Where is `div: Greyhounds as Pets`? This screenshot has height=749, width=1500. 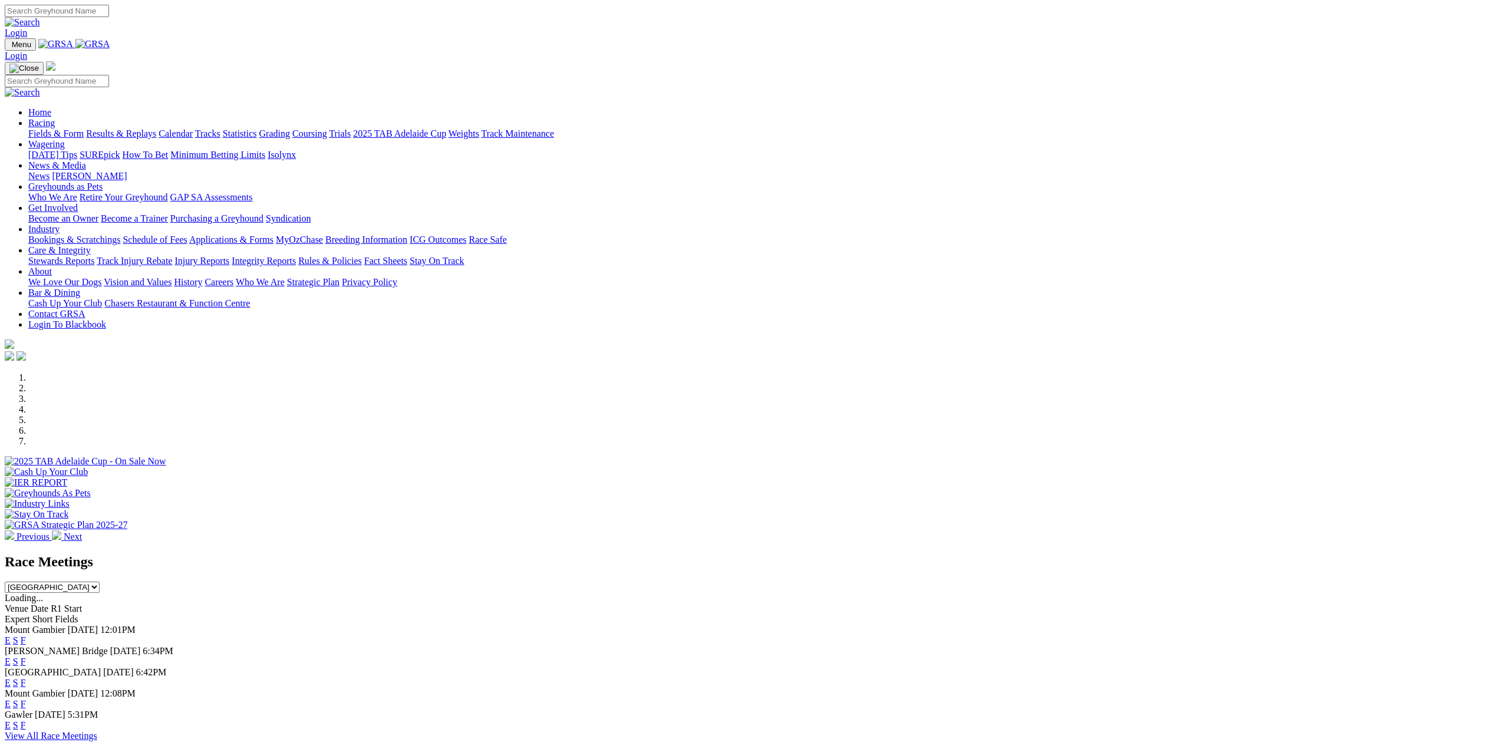
div: Greyhounds as Pets is located at coordinates (761, 197).